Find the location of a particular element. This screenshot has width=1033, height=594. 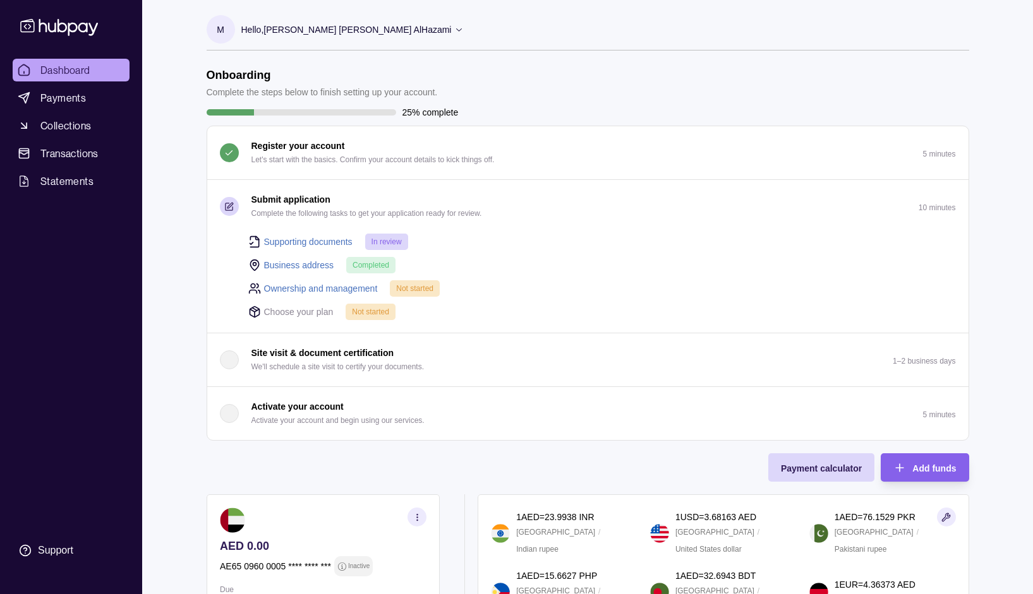

span: Statements is located at coordinates (67, 181).